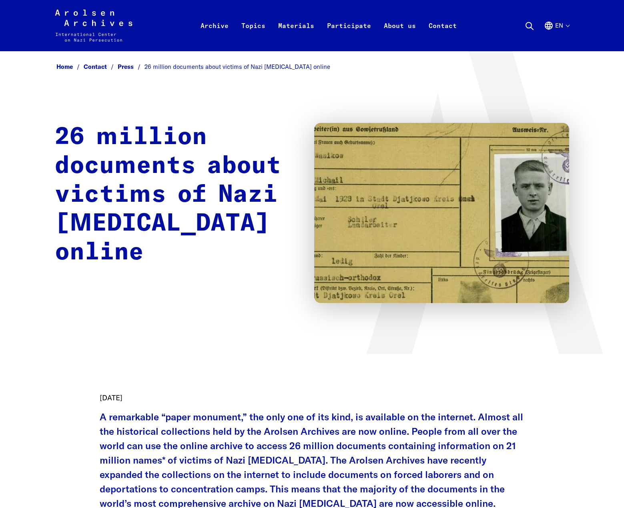  Describe the element at coordinates (329, 26) in the screenshot. I see `nav: Primary` at that location.